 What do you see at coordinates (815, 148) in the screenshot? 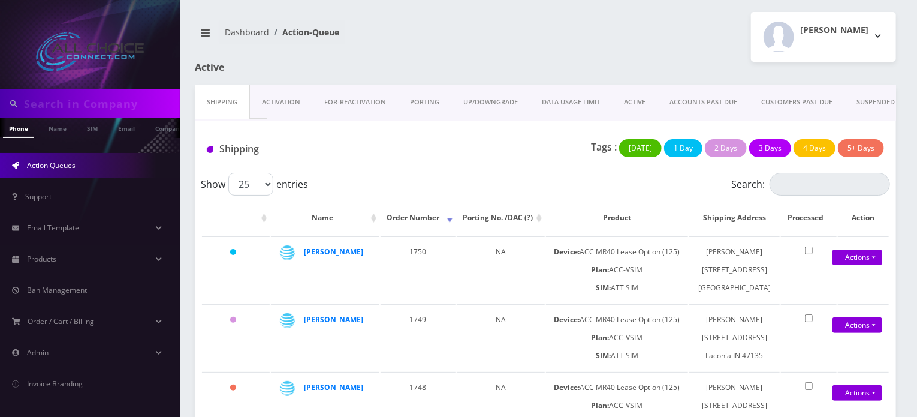
I see `button: 4 Days` at bounding box center [815, 148].